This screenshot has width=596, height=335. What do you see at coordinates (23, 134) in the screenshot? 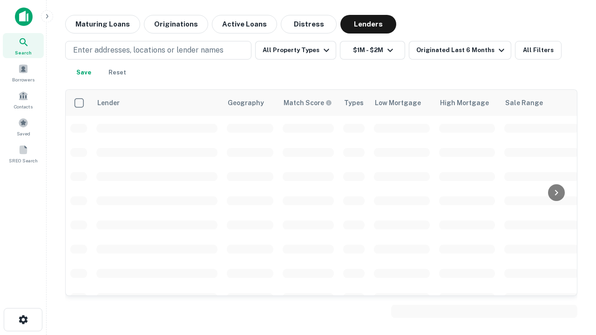
I see `span: Saved` at bounding box center [23, 134].